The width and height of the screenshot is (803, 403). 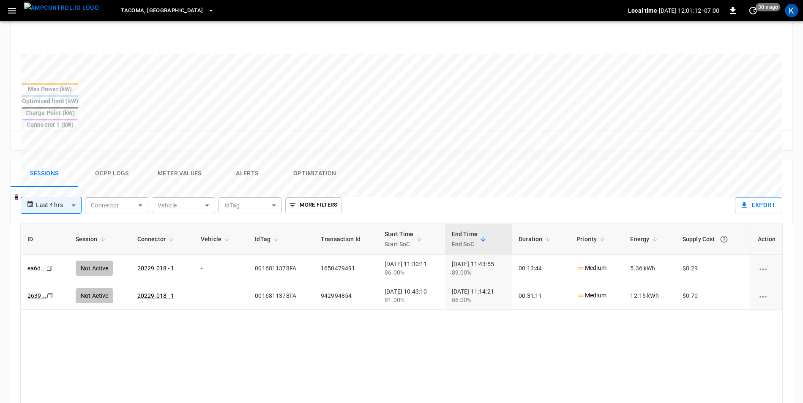 I want to click on span: Energy, so click(x=645, y=239).